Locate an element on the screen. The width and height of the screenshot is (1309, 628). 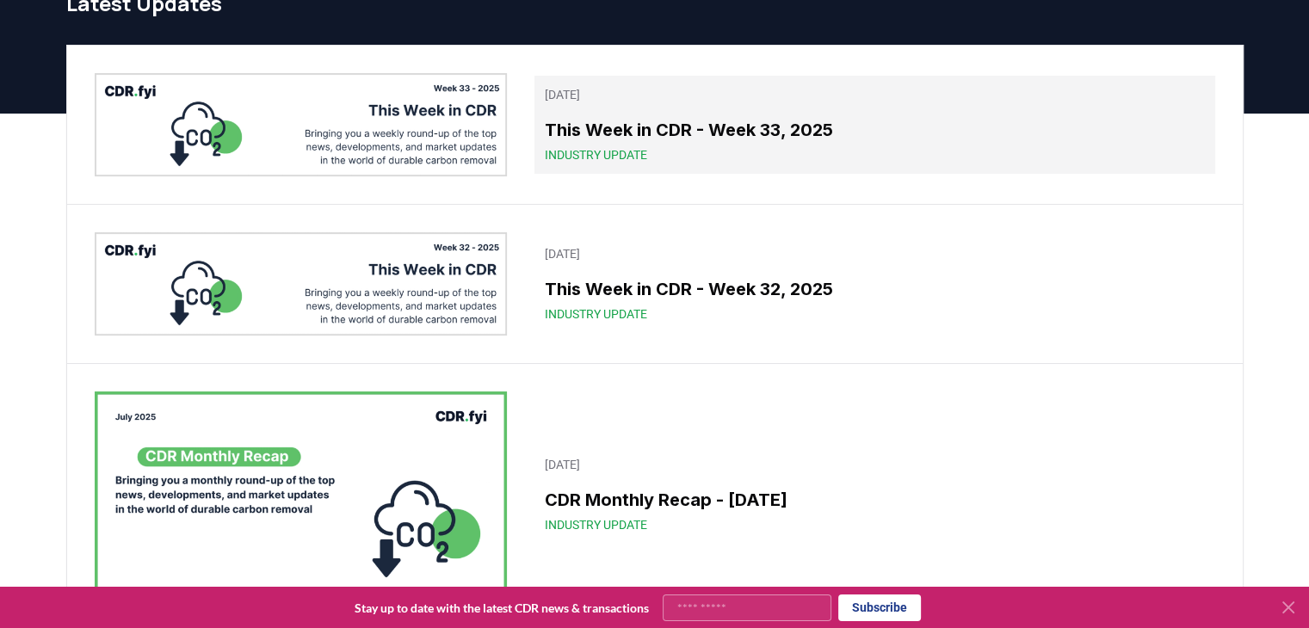
h3: This Week in CDR - Week 32, 2025 is located at coordinates (874, 289).